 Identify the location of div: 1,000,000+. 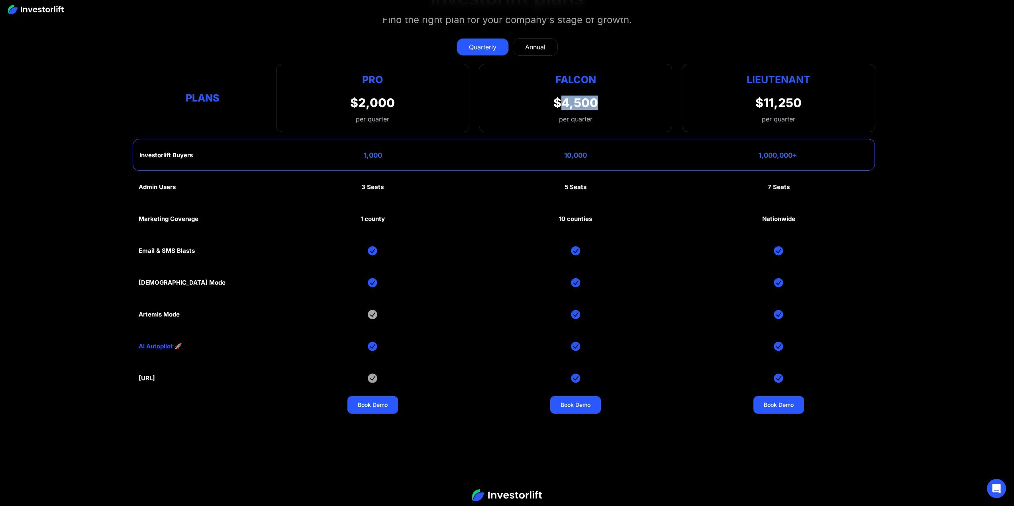
(778, 155).